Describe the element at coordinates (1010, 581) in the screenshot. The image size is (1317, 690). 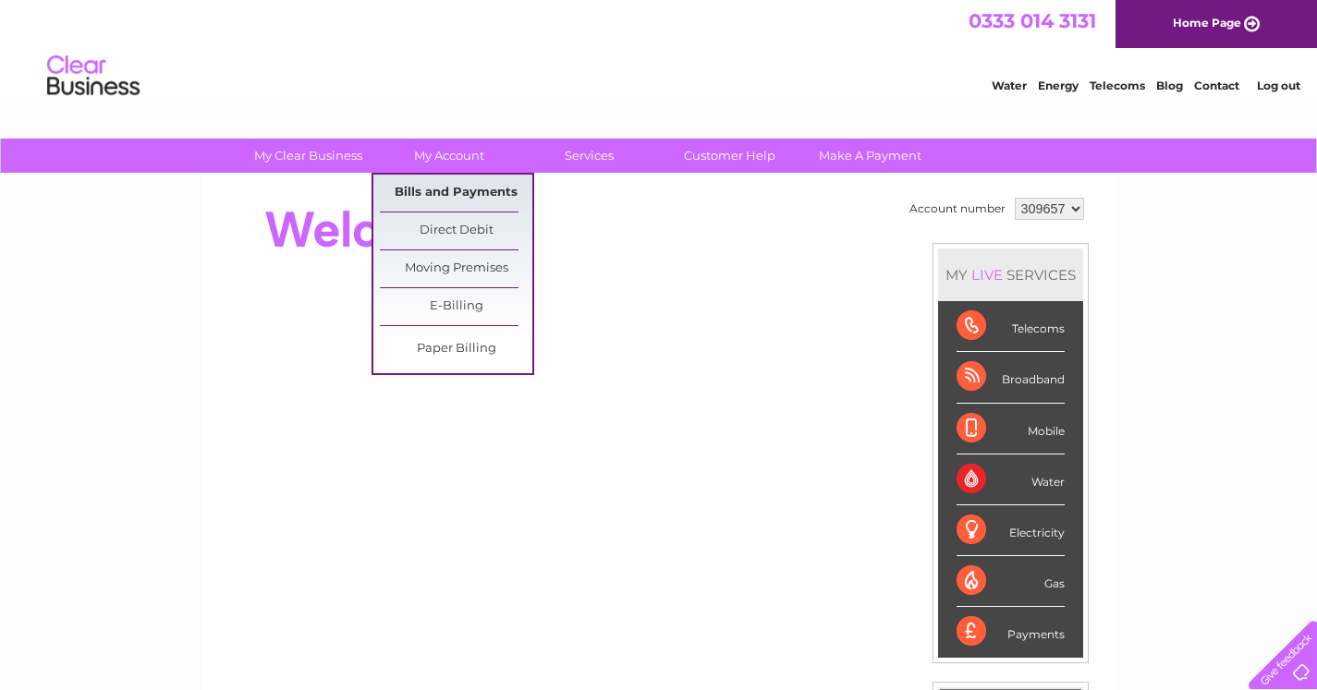
I see `div: Gas` at that location.